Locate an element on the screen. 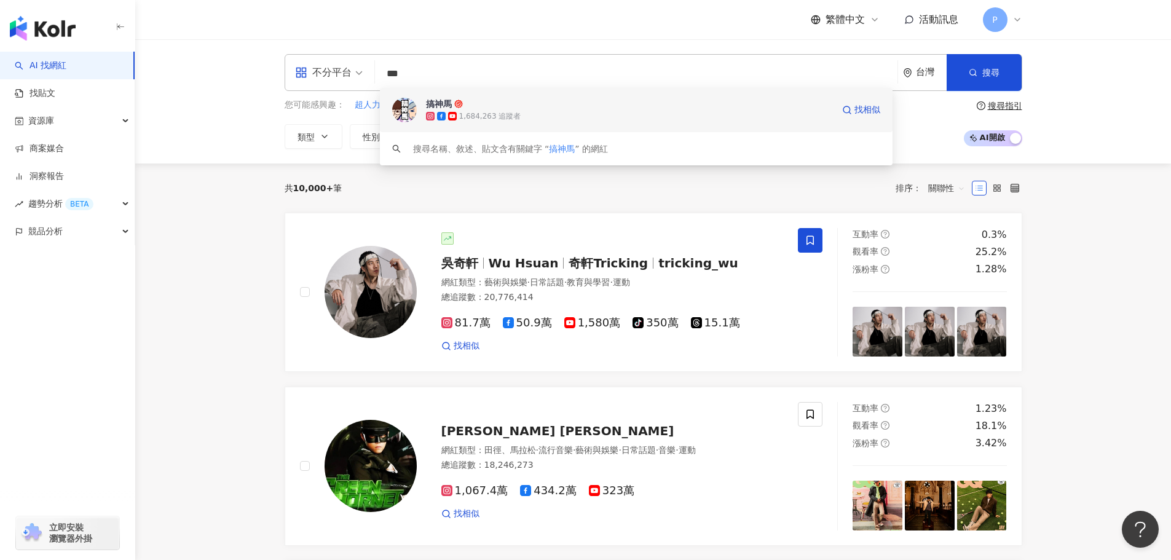  div: 不分平台 is located at coordinates (323, 73).